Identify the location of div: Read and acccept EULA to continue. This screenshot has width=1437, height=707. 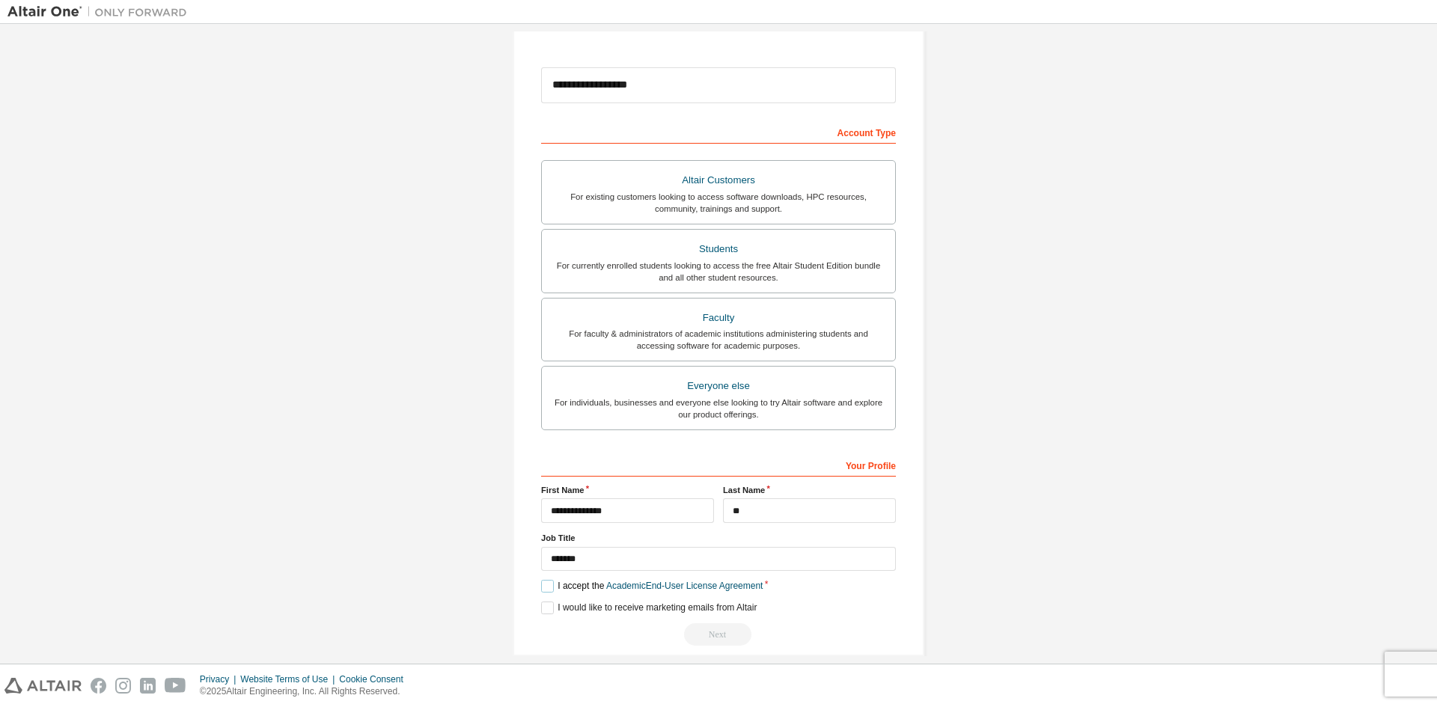
(718, 635).